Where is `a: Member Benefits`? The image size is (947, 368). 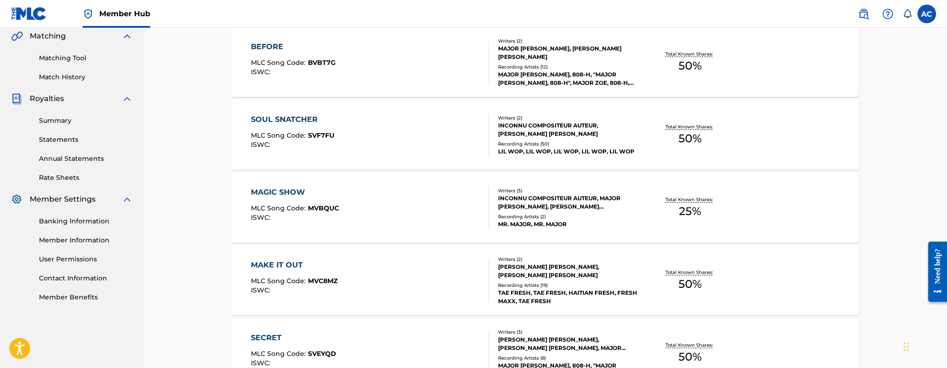 a: Member Benefits is located at coordinates (86, 297).